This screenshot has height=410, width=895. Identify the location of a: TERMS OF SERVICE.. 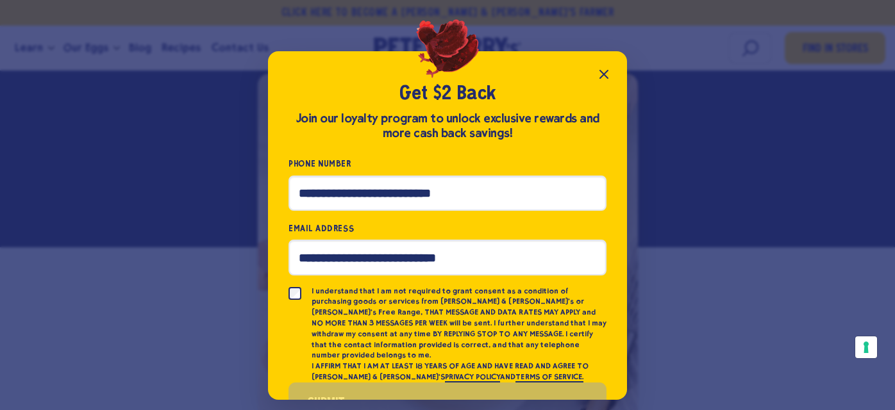
(549, 378).